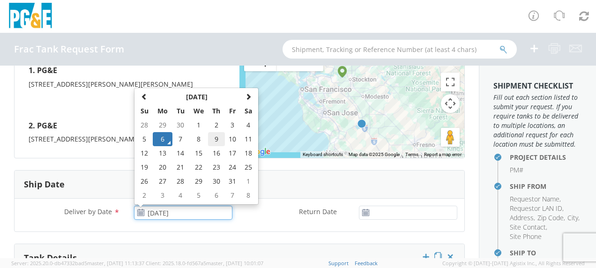  I want to click on input: Shipment, Tracking or Reference Number (at least 4 chars), so click(400, 49).